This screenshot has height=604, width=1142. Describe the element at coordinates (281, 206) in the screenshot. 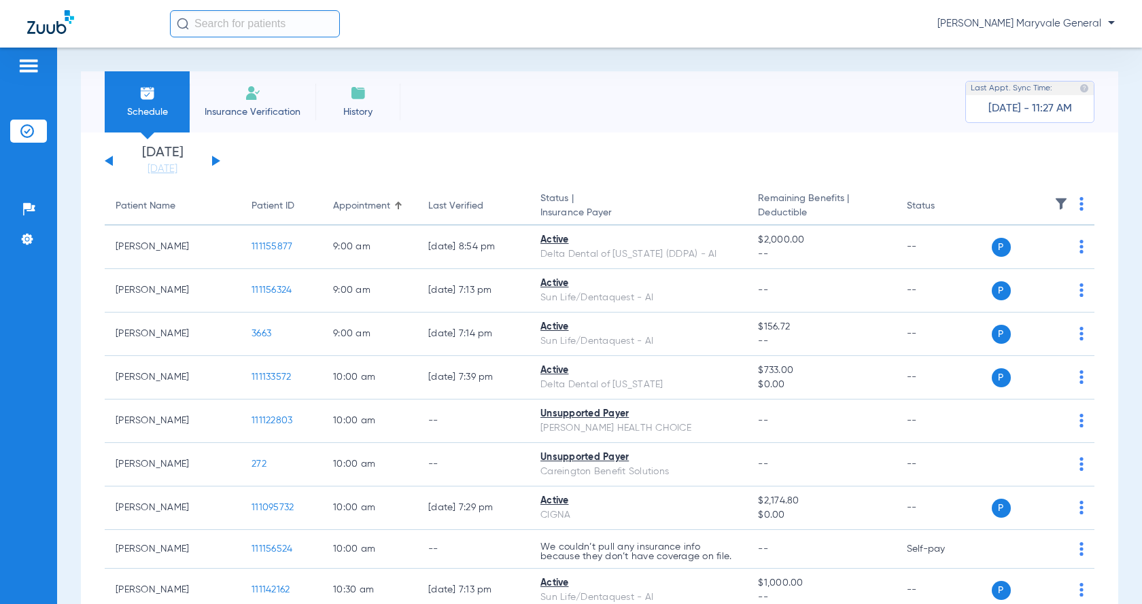

I see `div: Patient ID` at that location.